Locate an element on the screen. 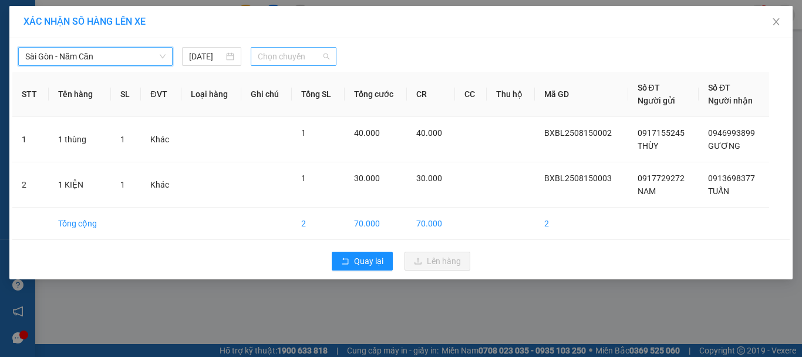 This screenshot has width=802, height=357. span: Quay lại is located at coordinates (369, 261).